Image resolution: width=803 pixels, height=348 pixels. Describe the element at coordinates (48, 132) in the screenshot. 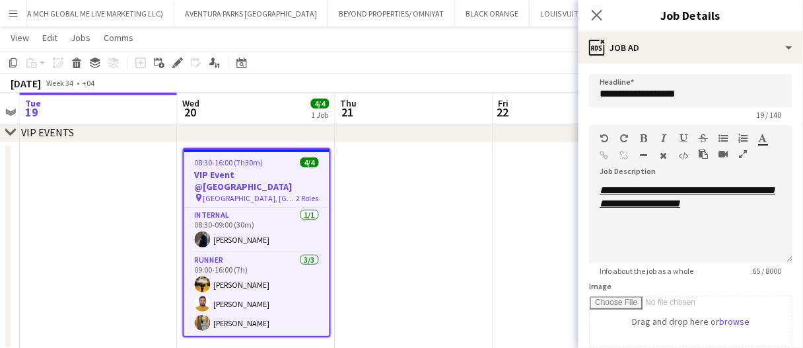

I see `div: VIP EVENTS` at that location.